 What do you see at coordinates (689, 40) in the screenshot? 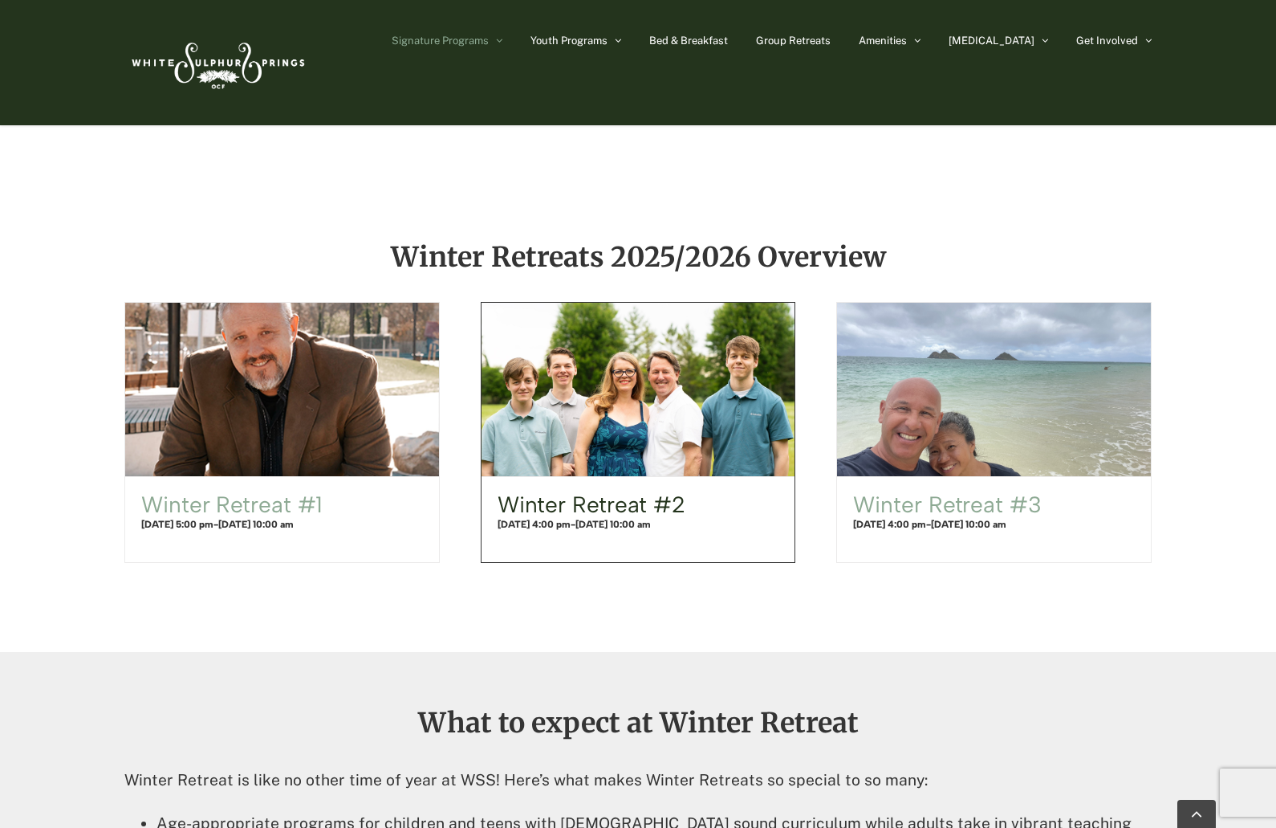
I see `span: Bed & Breakfast` at bounding box center [689, 40].